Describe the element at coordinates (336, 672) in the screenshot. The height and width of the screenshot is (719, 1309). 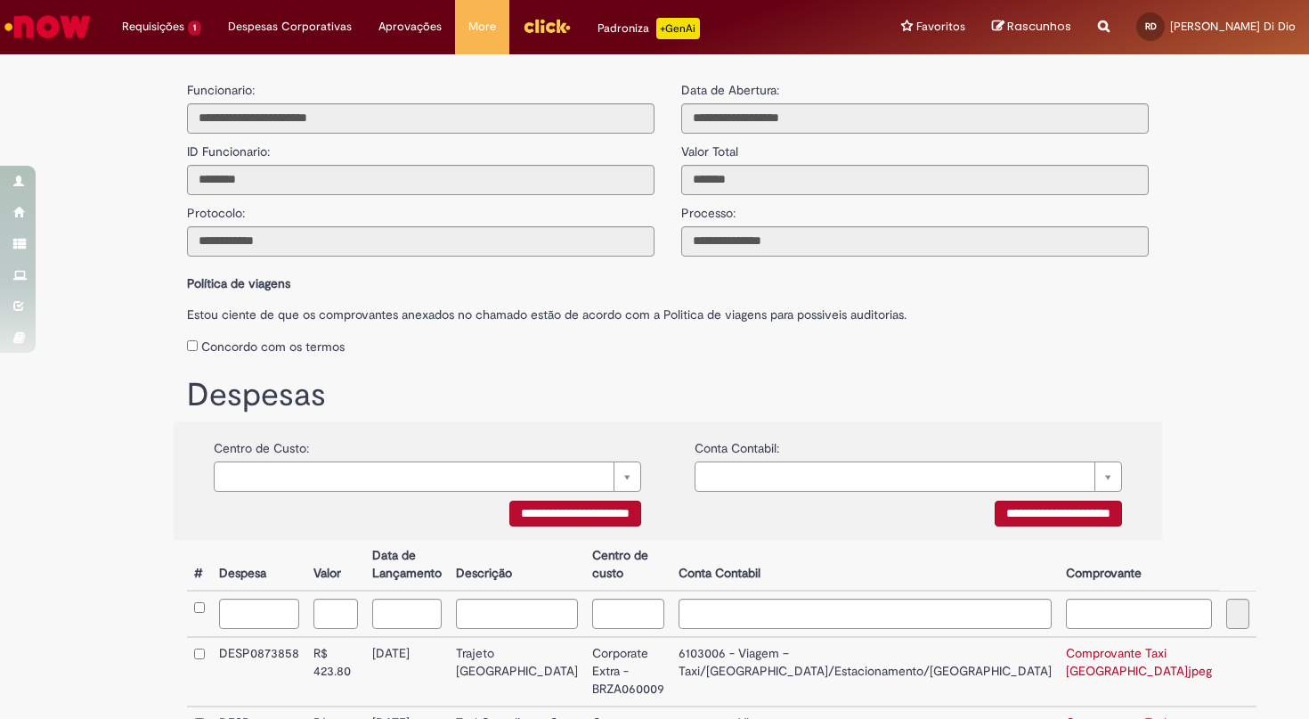
I see `td: R$ 423.80` at that location.